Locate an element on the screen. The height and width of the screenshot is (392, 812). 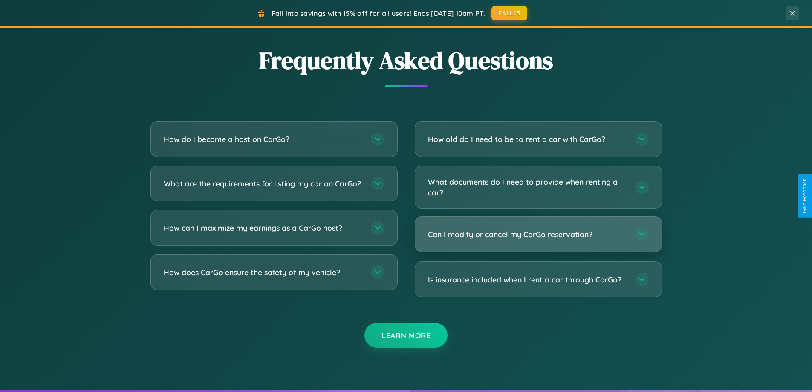
div: Give Feedback is located at coordinates (805, 196).